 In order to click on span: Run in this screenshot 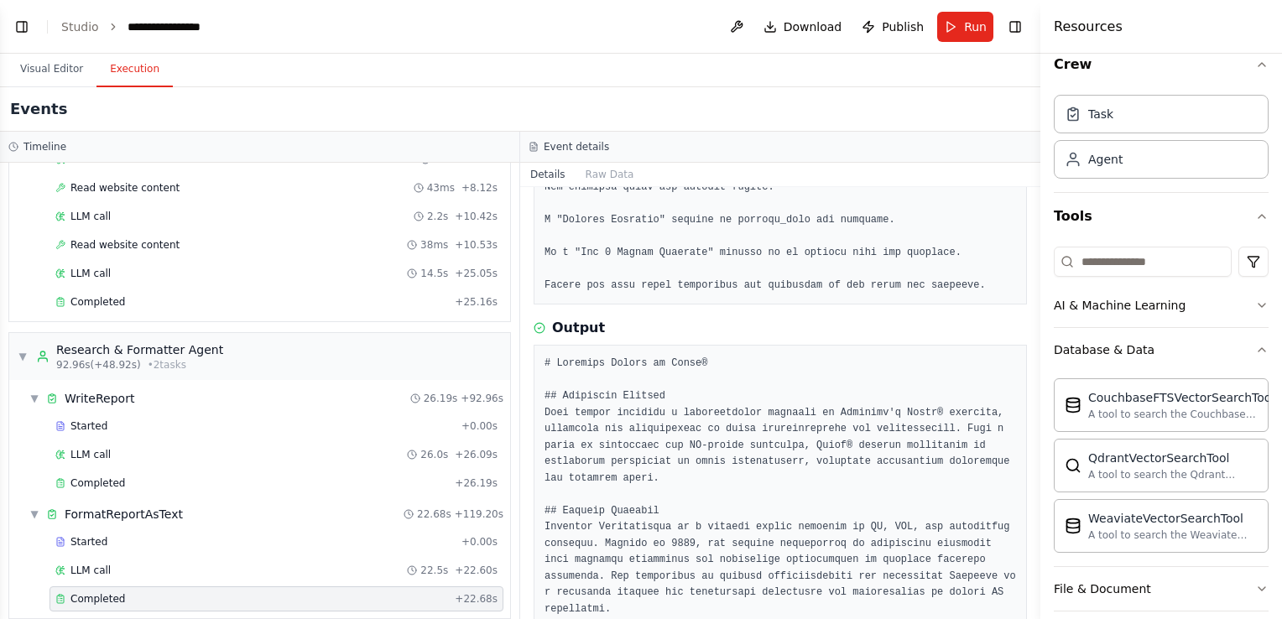, I will do `click(975, 27)`.